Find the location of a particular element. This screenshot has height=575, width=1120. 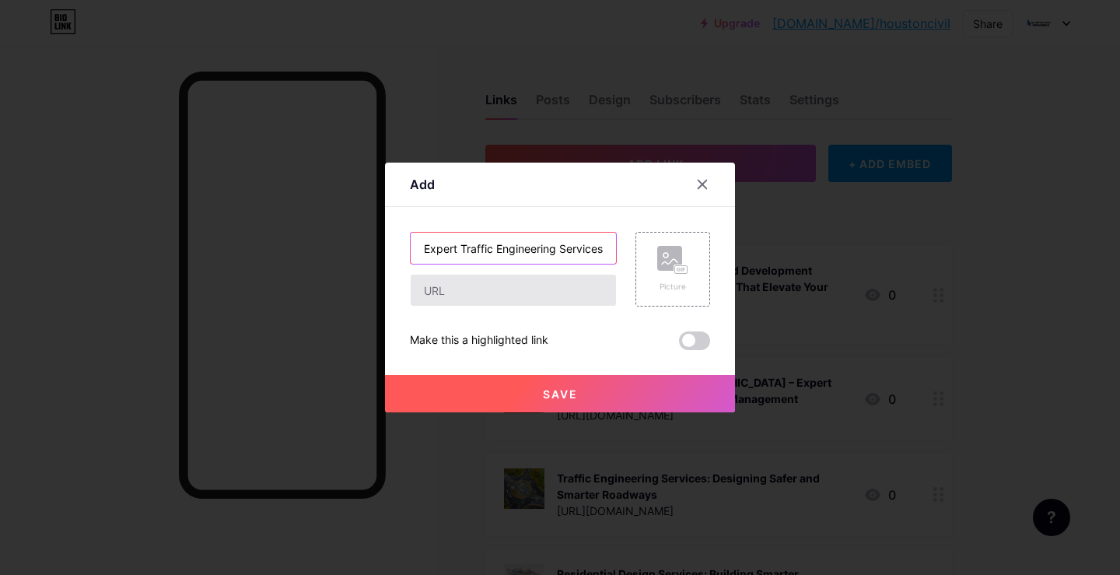

button: Save is located at coordinates (560, 394).